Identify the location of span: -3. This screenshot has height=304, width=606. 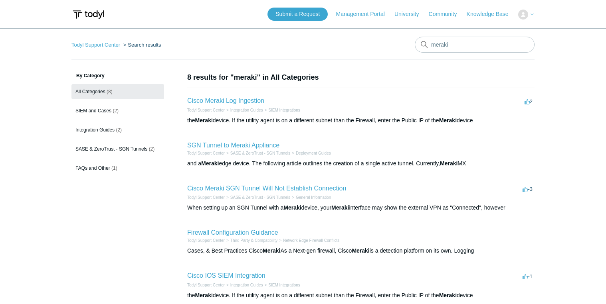
(527, 189).